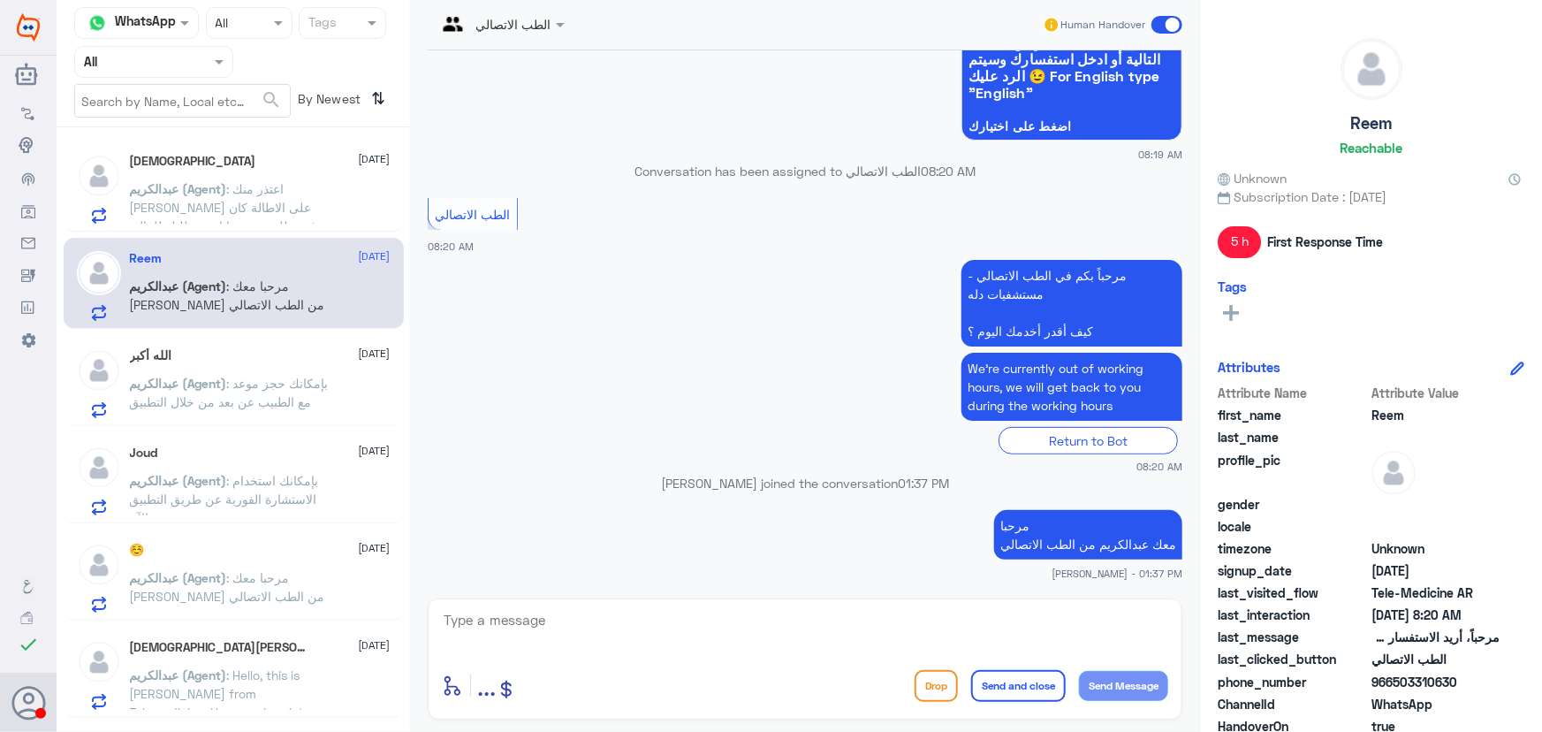  What do you see at coordinates (1161, 154) in the screenshot?
I see `span: 08:19 AM` at bounding box center [1161, 154].